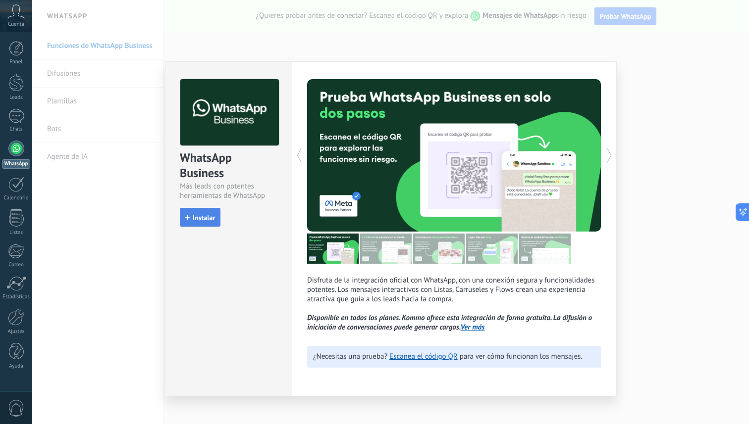 Image resolution: width=749 pixels, height=424 pixels. I want to click on a: Ver más, so click(472, 327).